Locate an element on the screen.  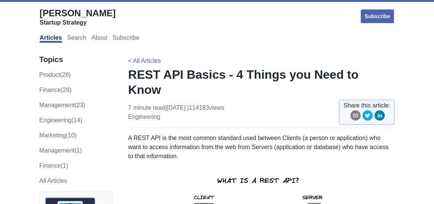
a: About is located at coordinates (100, 39).